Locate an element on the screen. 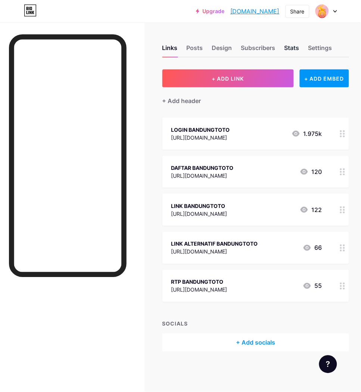 This screenshot has width=361, height=392. div: Stats is located at coordinates (292, 50).